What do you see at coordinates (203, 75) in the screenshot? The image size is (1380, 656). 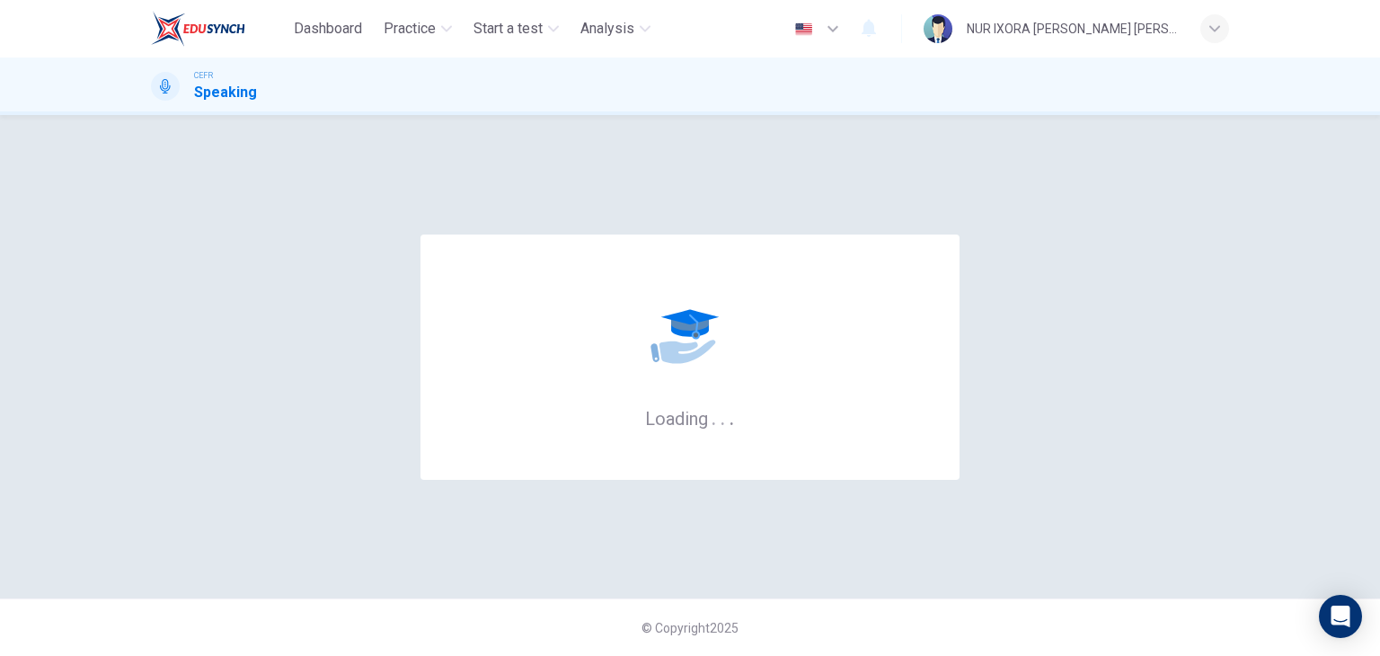 I see `span: CEFR` at bounding box center [203, 75].